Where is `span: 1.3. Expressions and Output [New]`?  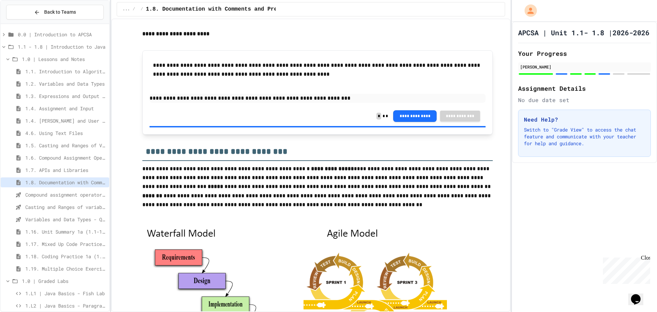
span: 1.3. Expressions and Output [New] is located at coordinates (66, 96).